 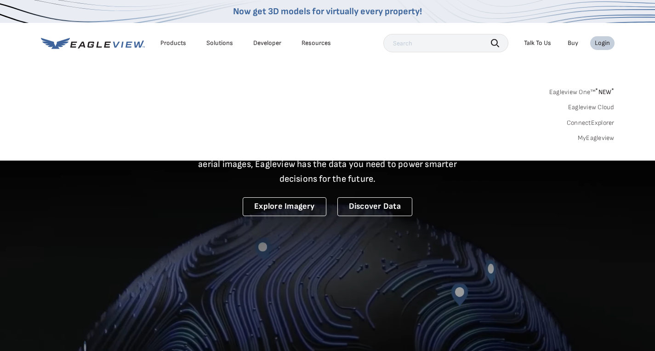 What do you see at coordinates (267, 43) in the screenshot?
I see `a: Developer` at bounding box center [267, 43].